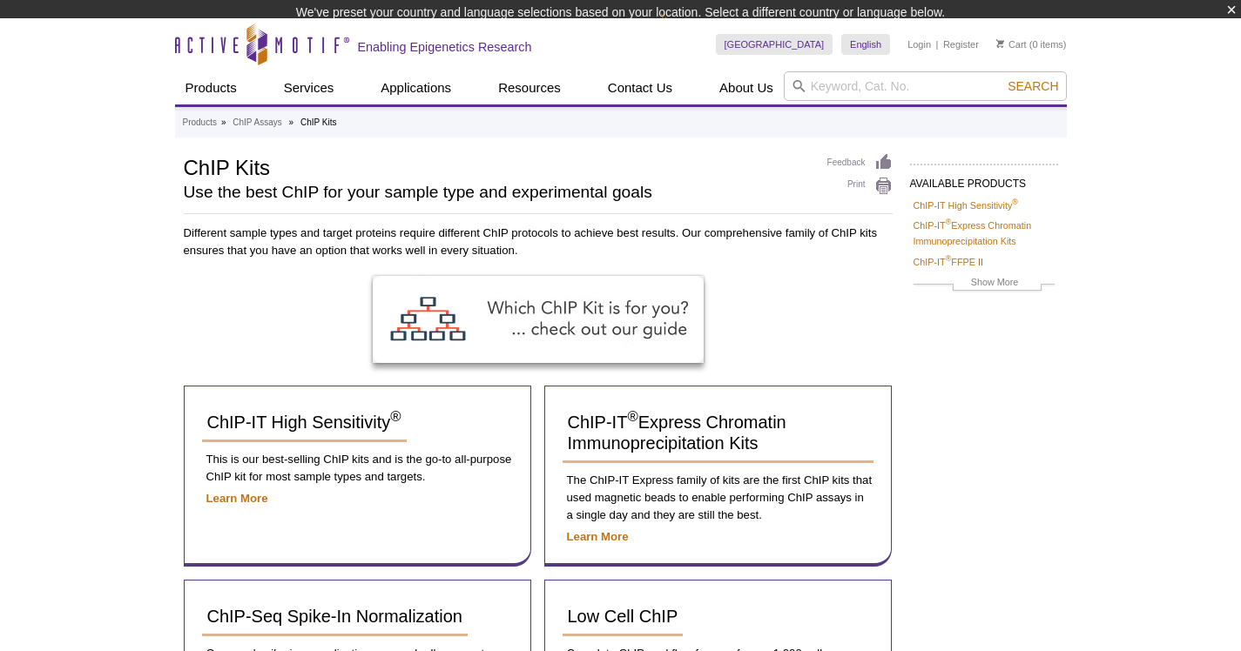 The width and height of the screenshot is (1241, 651). I want to click on button: Search, so click(1033, 86).